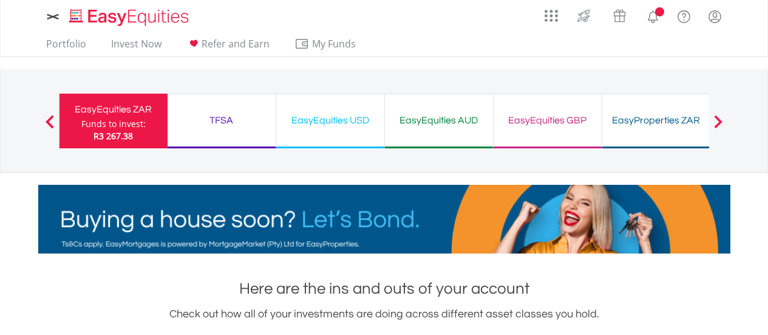  What do you see at coordinates (384, 219) in the screenshot?
I see `img: EasyMortage Promotion Banner` at bounding box center [384, 219].